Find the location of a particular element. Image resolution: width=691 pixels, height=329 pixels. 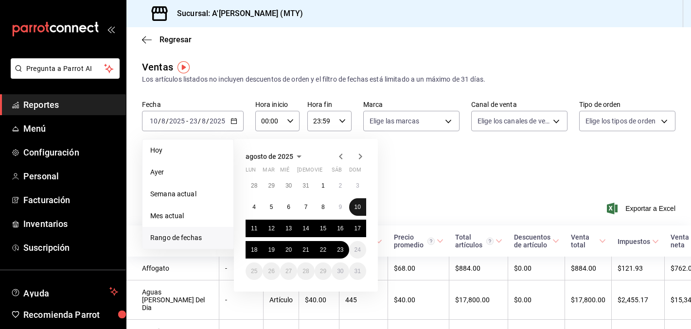

button: agosto de 2025 is located at coordinates (275, 157).